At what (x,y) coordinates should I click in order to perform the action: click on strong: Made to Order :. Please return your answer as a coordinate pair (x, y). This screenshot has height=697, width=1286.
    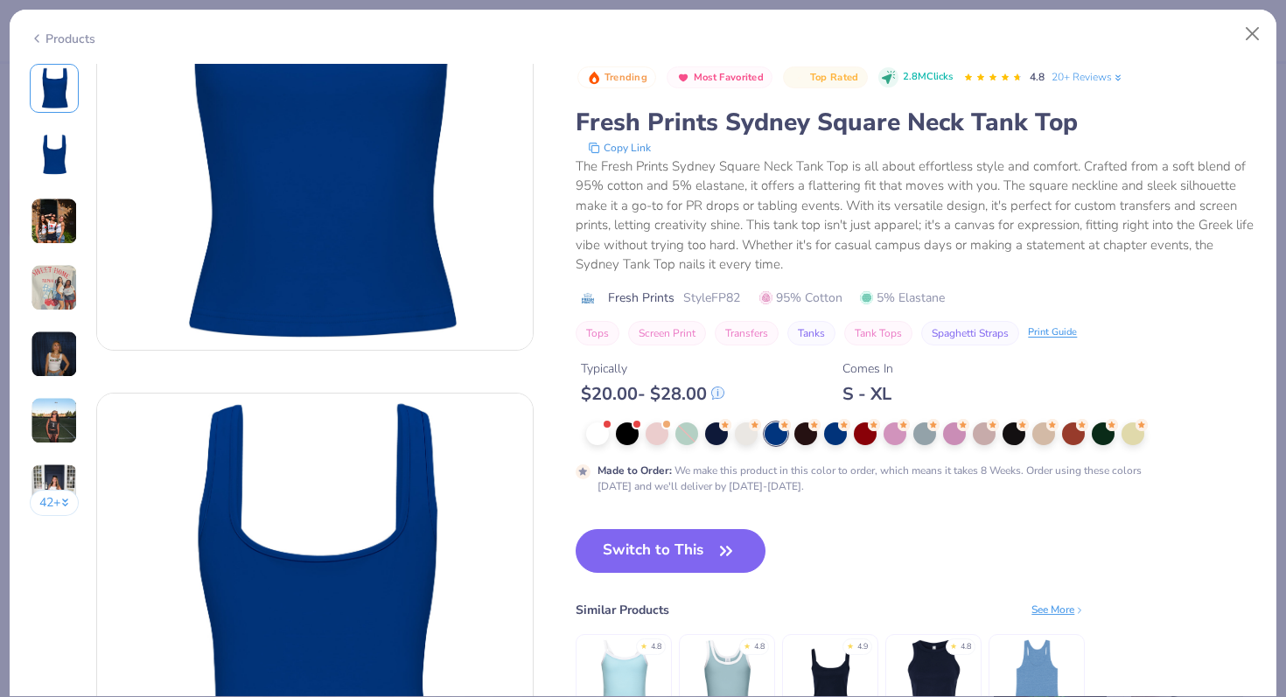
    Looking at the image, I should click on (634, 471).